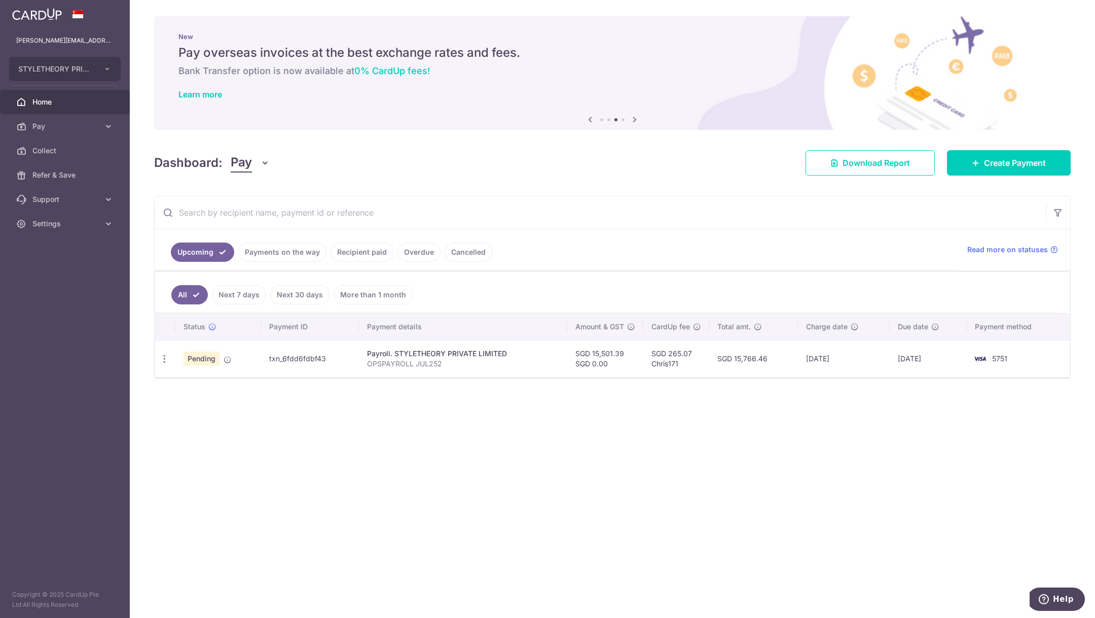  Describe the element at coordinates (66, 224) in the screenshot. I see `span: Settings` at that location.